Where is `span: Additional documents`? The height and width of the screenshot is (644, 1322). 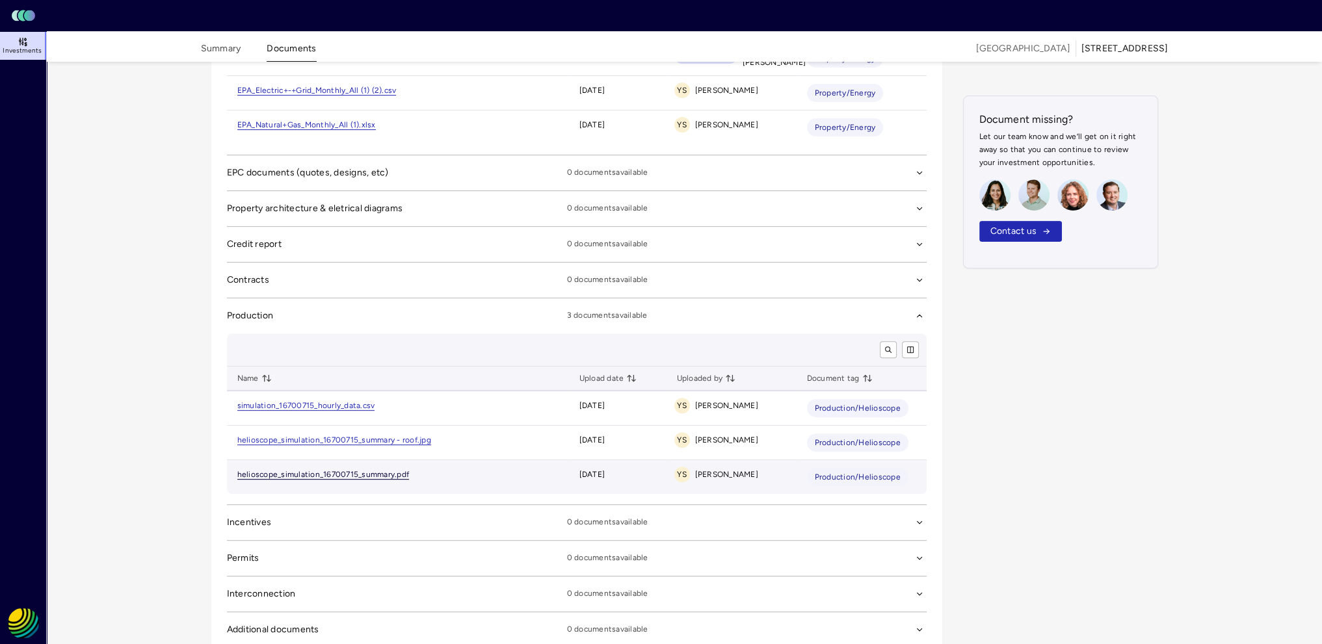 span: Additional documents is located at coordinates (397, 630).